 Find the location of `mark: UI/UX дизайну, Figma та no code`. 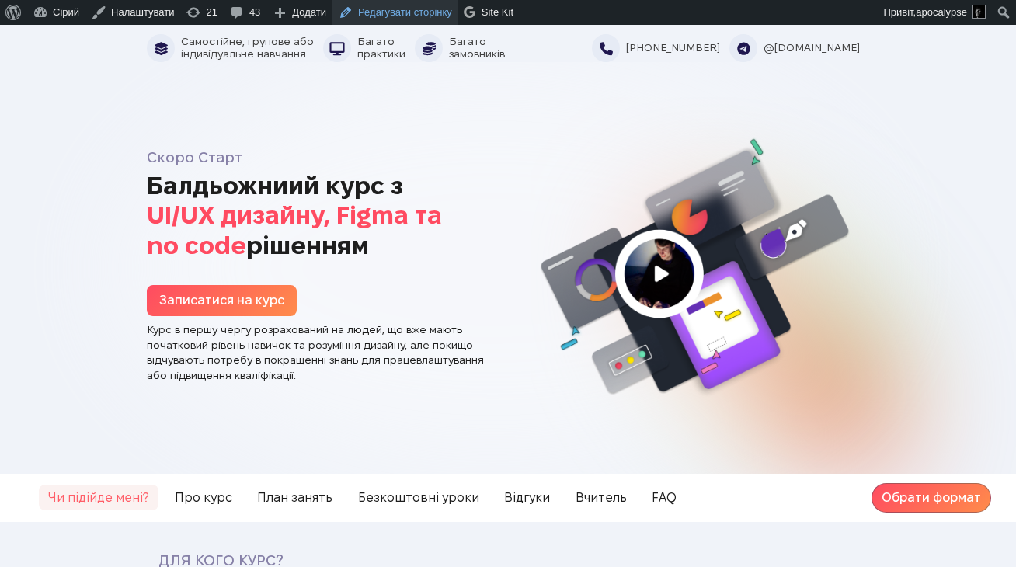

mark: UI/UX дизайну, Figma та no code is located at coordinates (295, 229).